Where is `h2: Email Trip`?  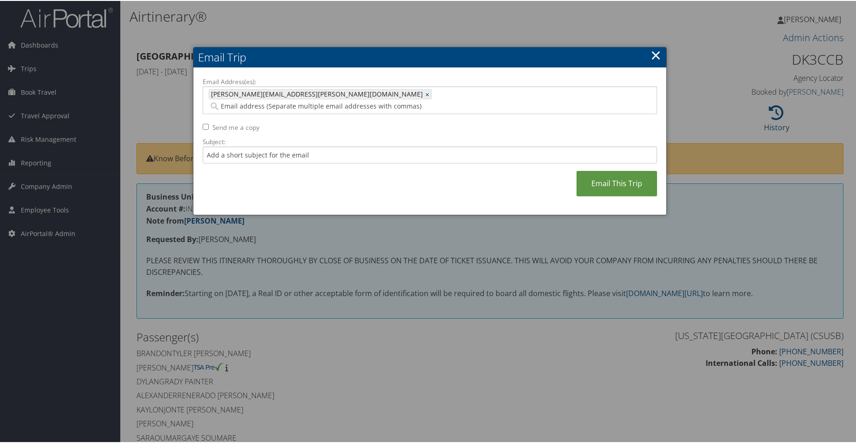 h2: Email Trip is located at coordinates (430, 56).